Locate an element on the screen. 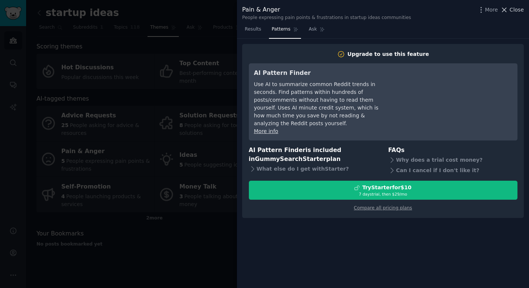  a: More info is located at coordinates (266, 131).